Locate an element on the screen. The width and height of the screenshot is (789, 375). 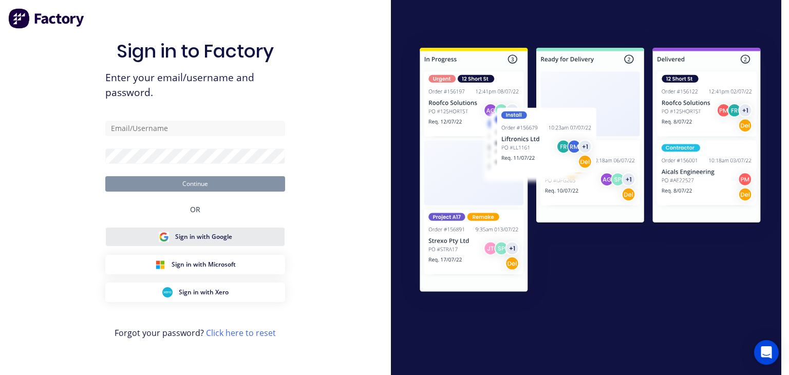
span: Enter your email/username and password. is located at coordinates (195, 85).